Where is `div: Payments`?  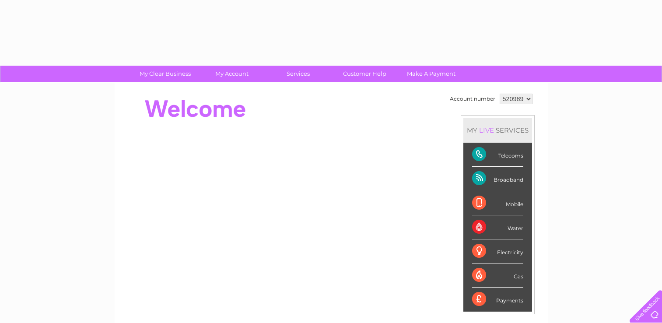 div: Payments is located at coordinates (498, 299).